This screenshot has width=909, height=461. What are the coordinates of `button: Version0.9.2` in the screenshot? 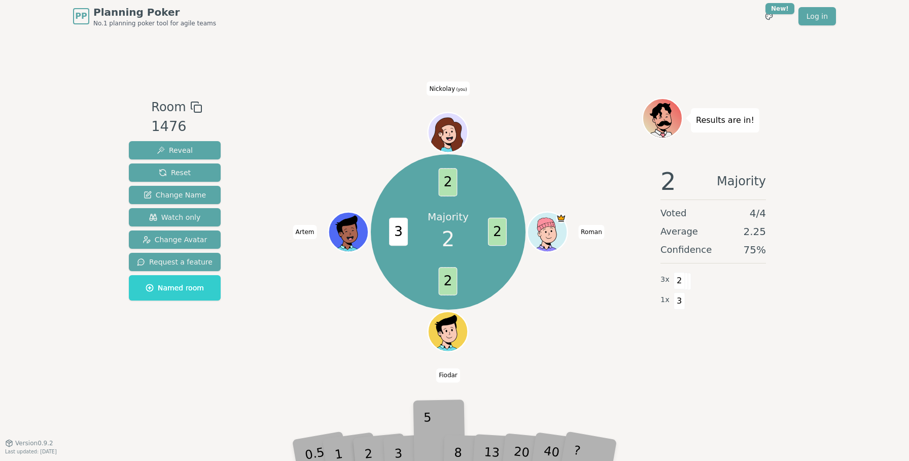 It's located at (29, 443).